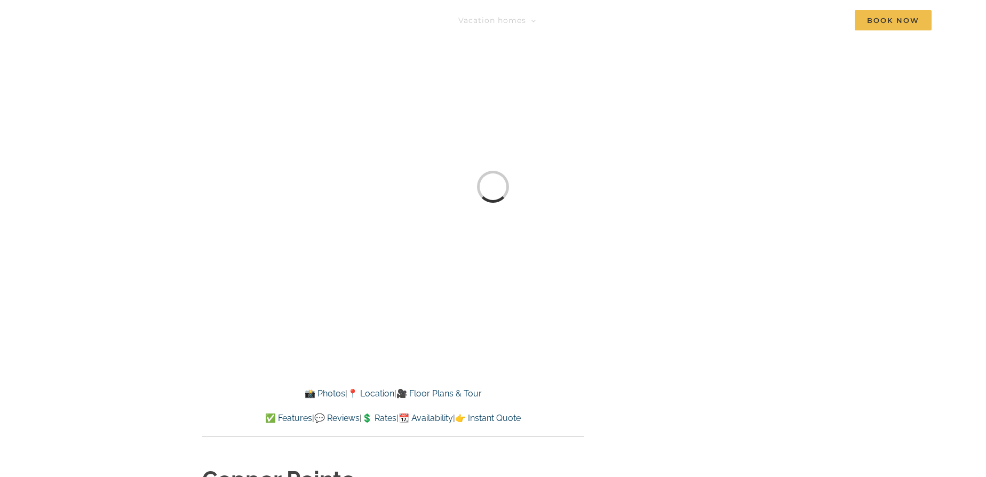  What do you see at coordinates (681, 20) in the screenshot?
I see `a: Deals & More` at bounding box center [681, 20].